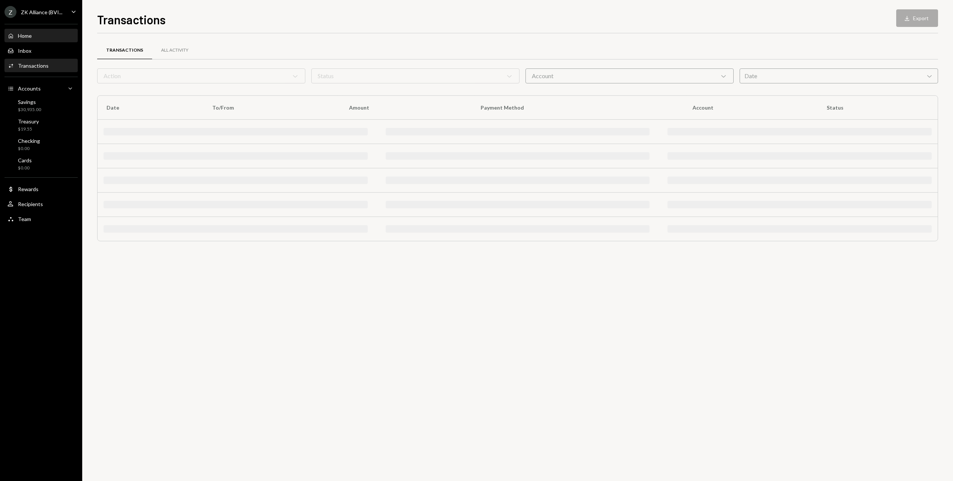  I want to click on a: Recipients, so click(41, 204).